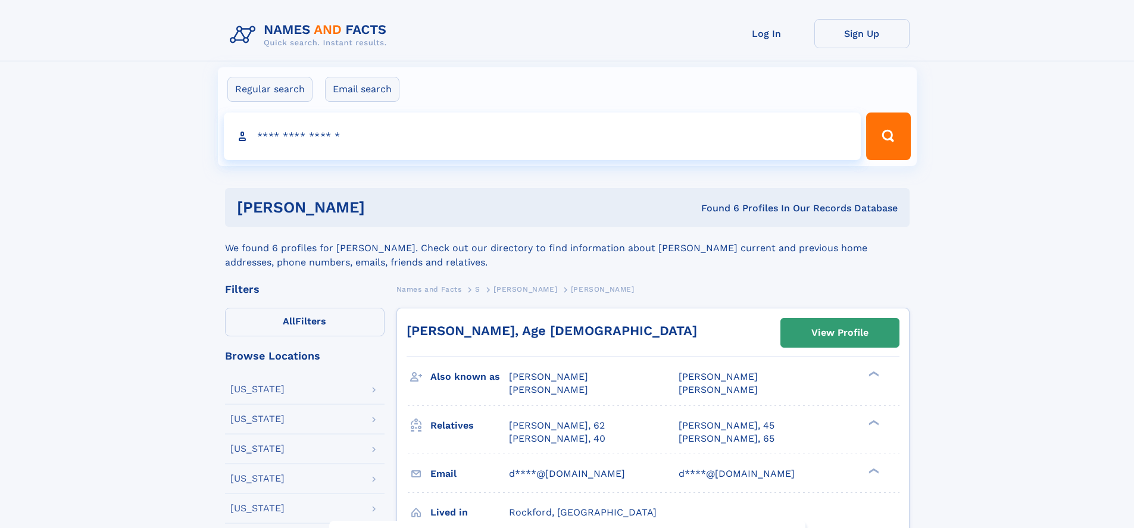 The image size is (1134, 528). Describe the element at coordinates (429, 289) in the screenshot. I see `a: Names and Facts` at that location.